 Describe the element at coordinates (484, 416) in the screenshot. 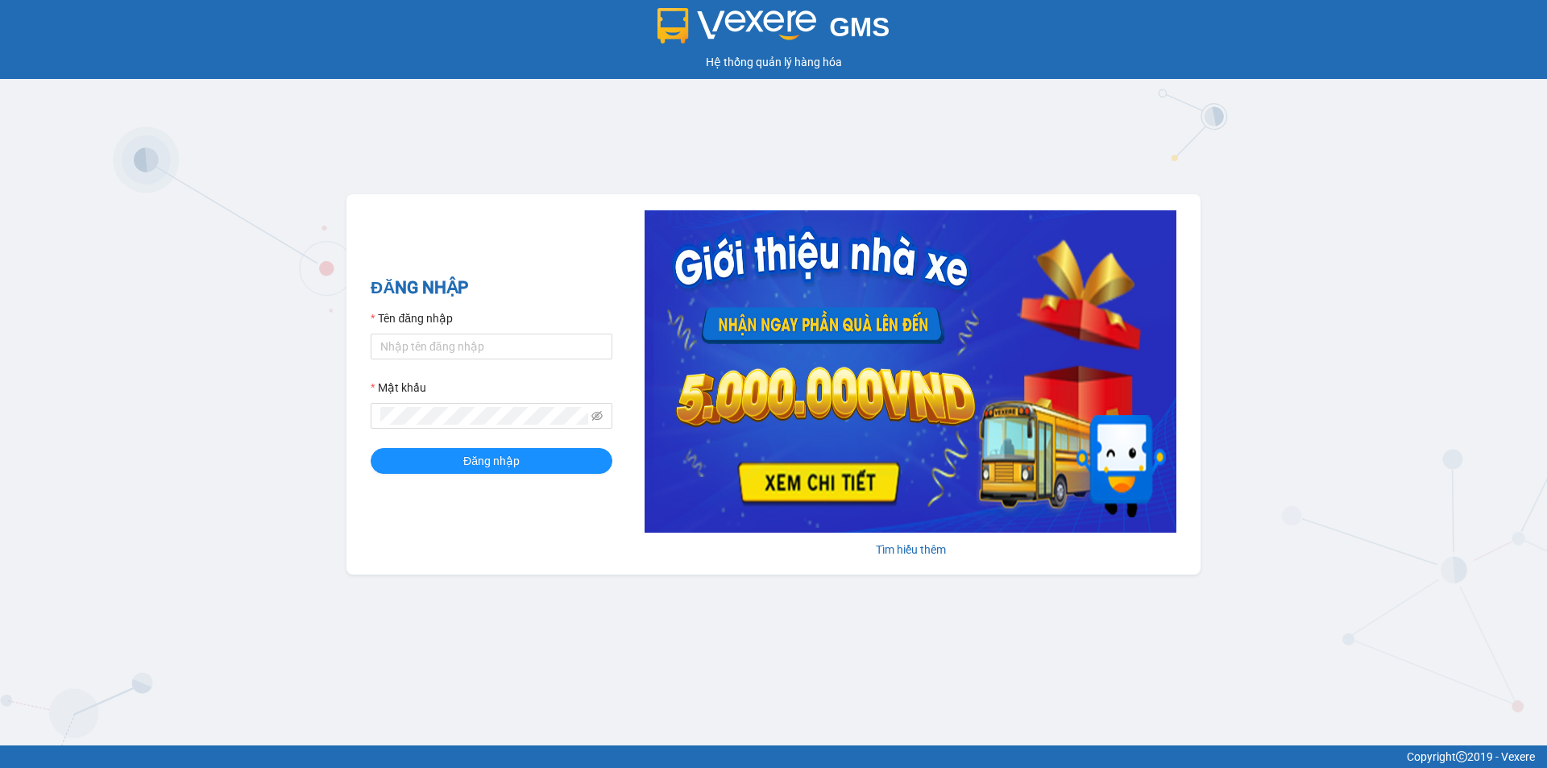

I see `input: Mật khẩu` at that location.